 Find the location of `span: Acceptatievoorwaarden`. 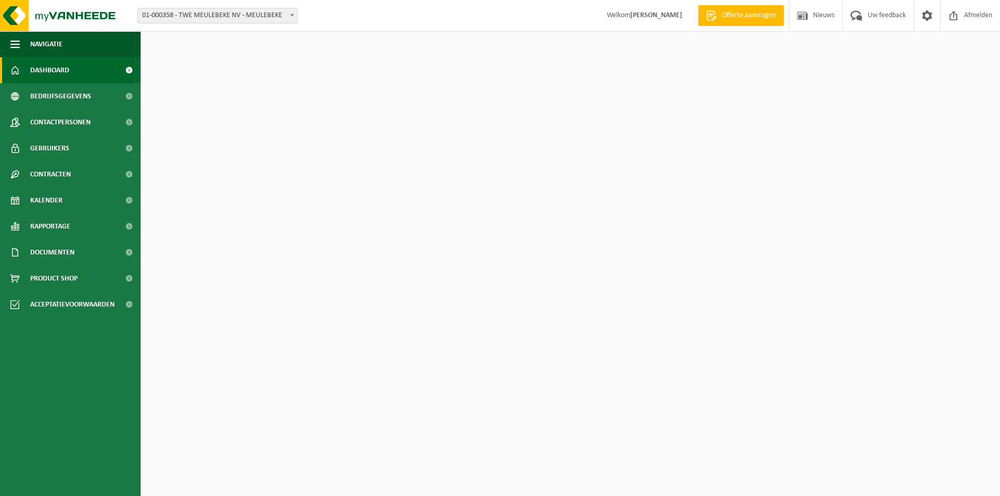

span: Acceptatievoorwaarden is located at coordinates (72, 305).